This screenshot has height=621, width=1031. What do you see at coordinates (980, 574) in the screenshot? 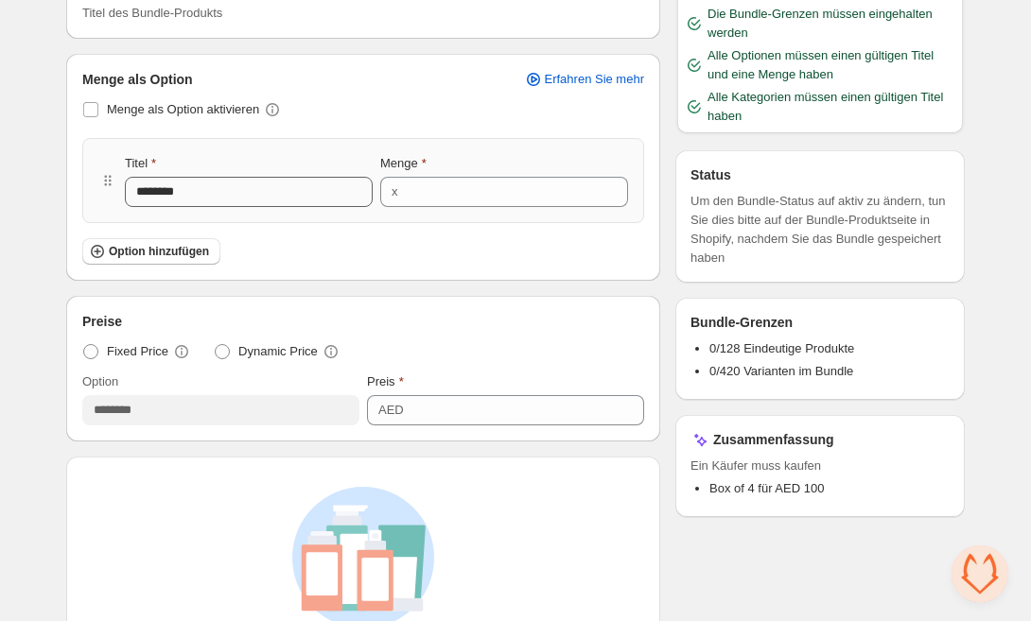
I see `div: Chat öffnen` at bounding box center [980, 574].